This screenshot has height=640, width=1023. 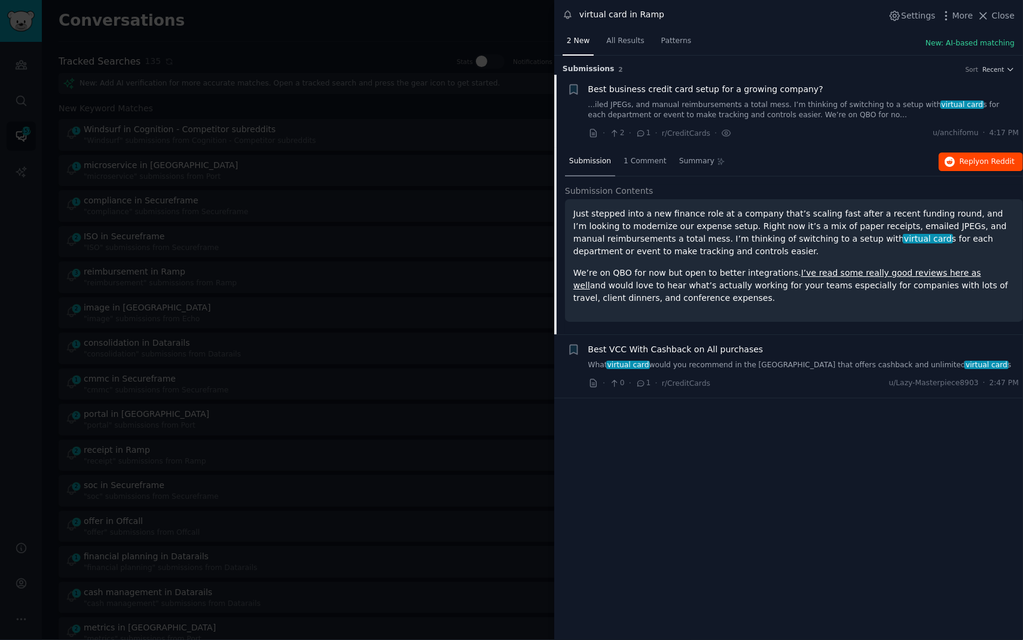 What do you see at coordinates (934, 383) in the screenshot?
I see `span: u/Lazy-Masterpiece8903` at bounding box center [934, 383].